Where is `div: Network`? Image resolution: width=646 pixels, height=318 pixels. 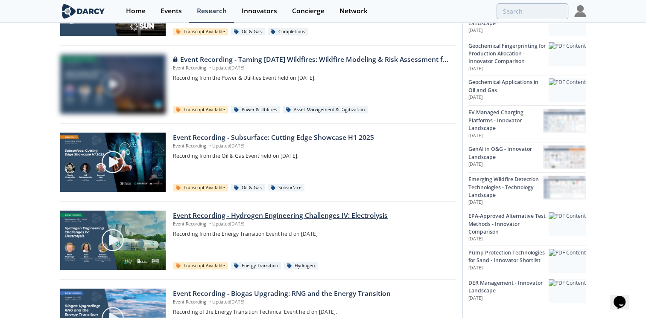 div: Network is located at coordinates (353, 11).